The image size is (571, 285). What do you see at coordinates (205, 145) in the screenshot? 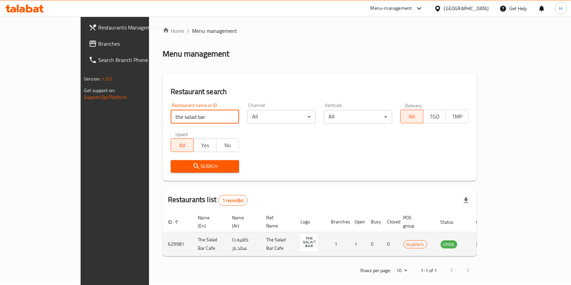
I see `button: Yes` at bounding box center [205, 145].